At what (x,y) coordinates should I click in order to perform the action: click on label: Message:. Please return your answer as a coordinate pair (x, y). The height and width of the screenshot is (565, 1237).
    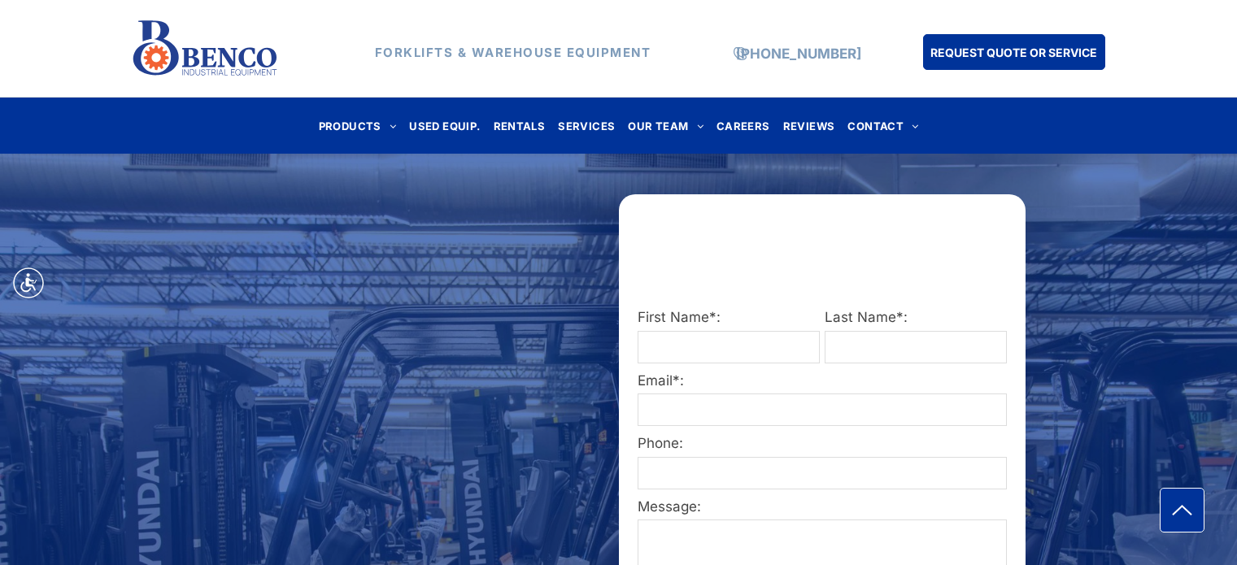
    Looking at the image, I should click on (822, 508).